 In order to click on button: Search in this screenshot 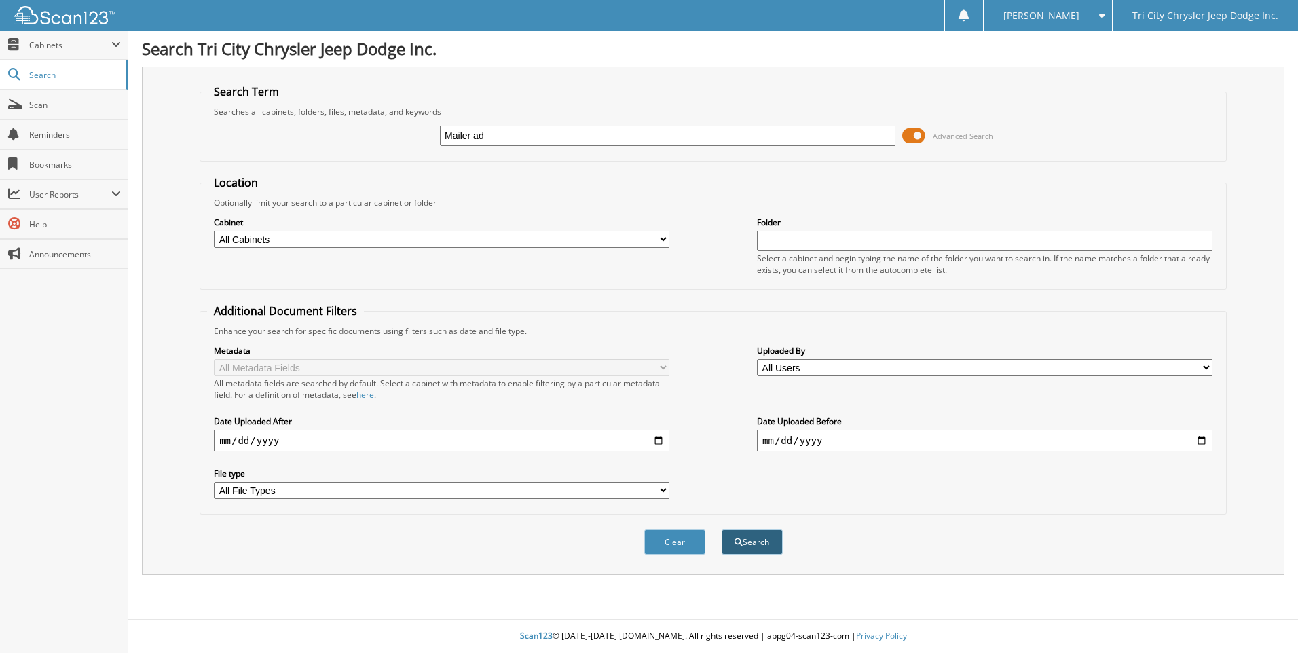, I will do `click(752, 542)`.